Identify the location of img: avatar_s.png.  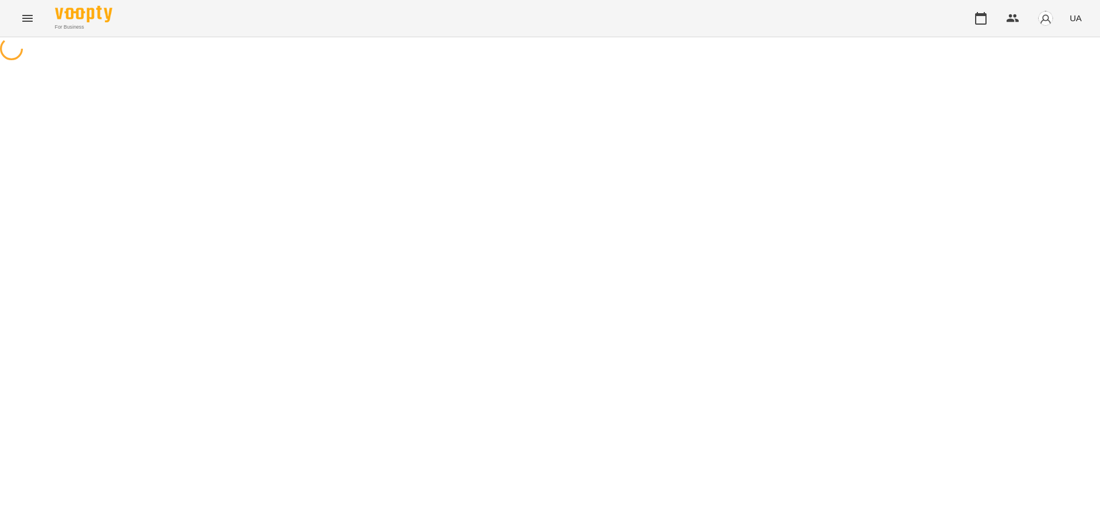
(1045, 18).